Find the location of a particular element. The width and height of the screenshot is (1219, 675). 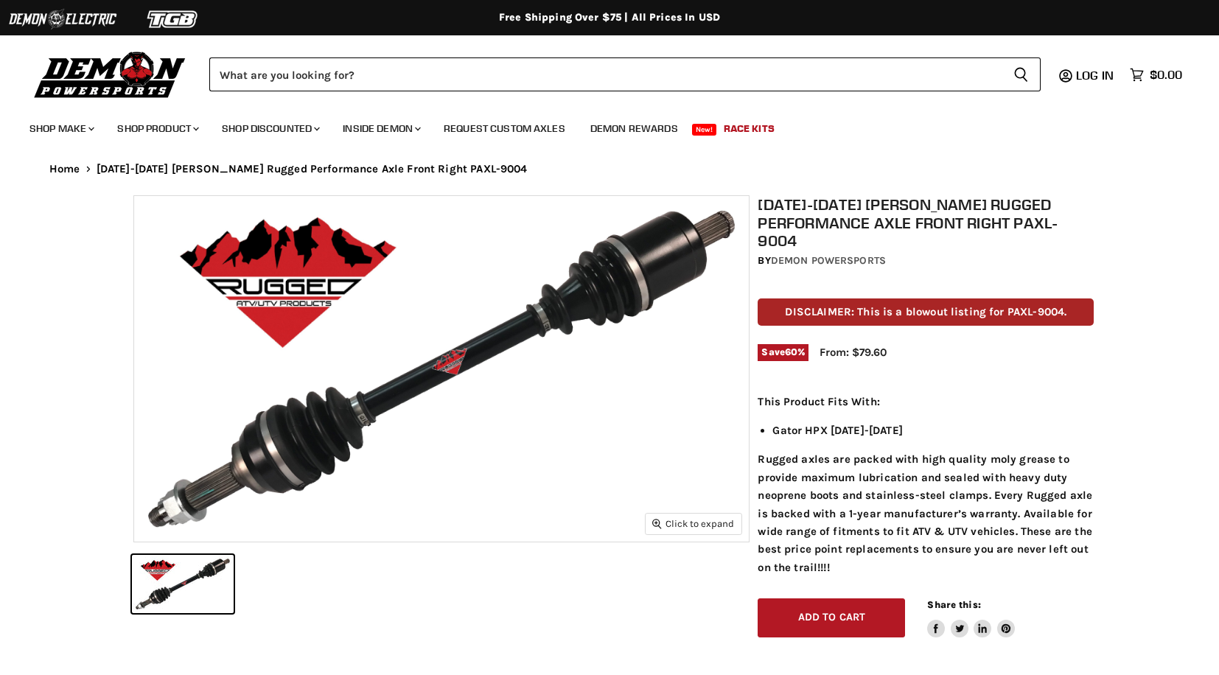

span: $0.00 is located at coordinates (1166, 74).